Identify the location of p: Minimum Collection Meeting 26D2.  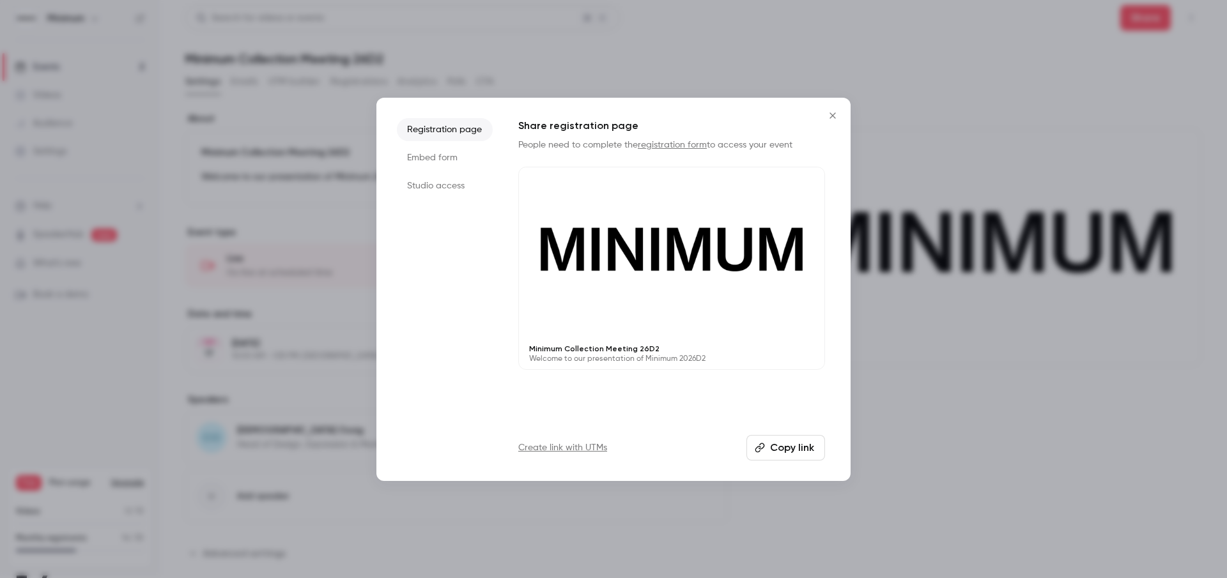
(672, 349).